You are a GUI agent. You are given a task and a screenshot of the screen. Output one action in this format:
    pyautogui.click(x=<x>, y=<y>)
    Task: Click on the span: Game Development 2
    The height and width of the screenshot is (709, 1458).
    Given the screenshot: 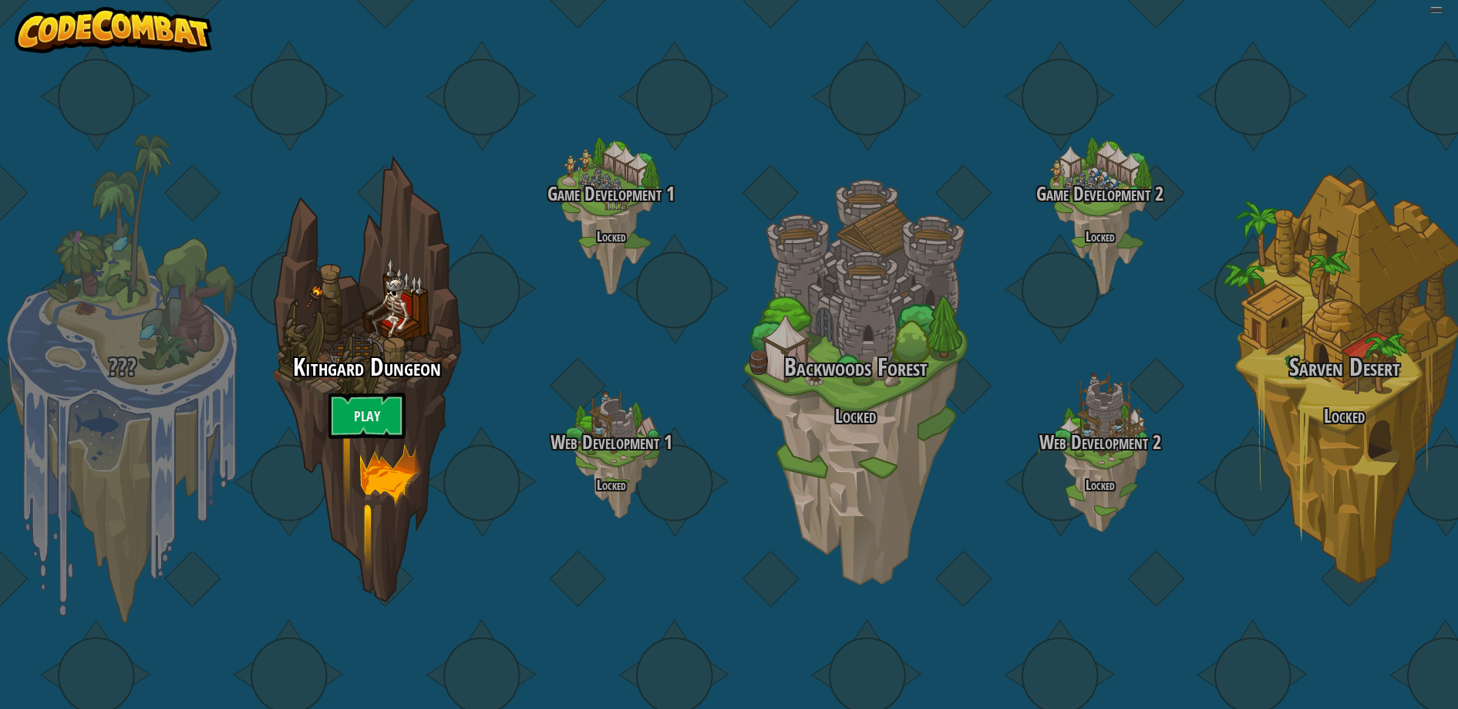 What is the action you would take?
    pyautogui.click(x=1100, y=194)
    